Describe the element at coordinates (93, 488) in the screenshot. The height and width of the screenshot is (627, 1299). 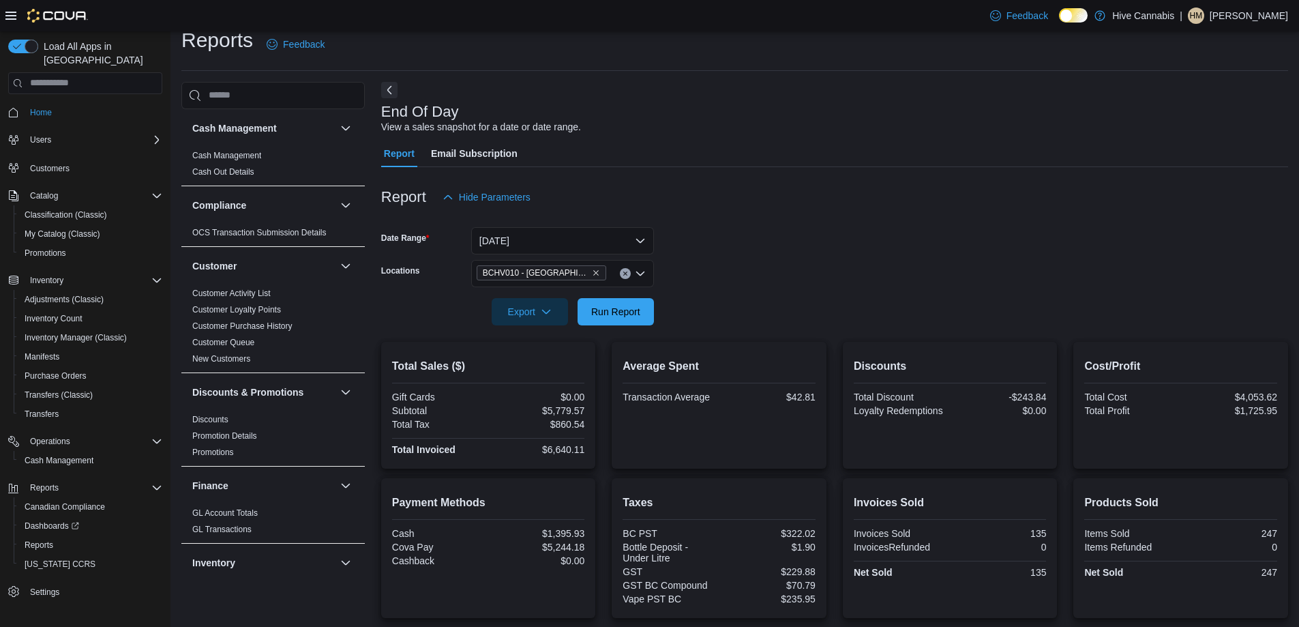
I see `span: Reports` at that location.